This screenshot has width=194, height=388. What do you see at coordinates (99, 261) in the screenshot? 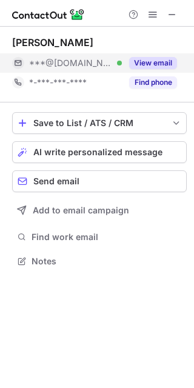
I see `button: Notes` at bounding box center [99, 261].